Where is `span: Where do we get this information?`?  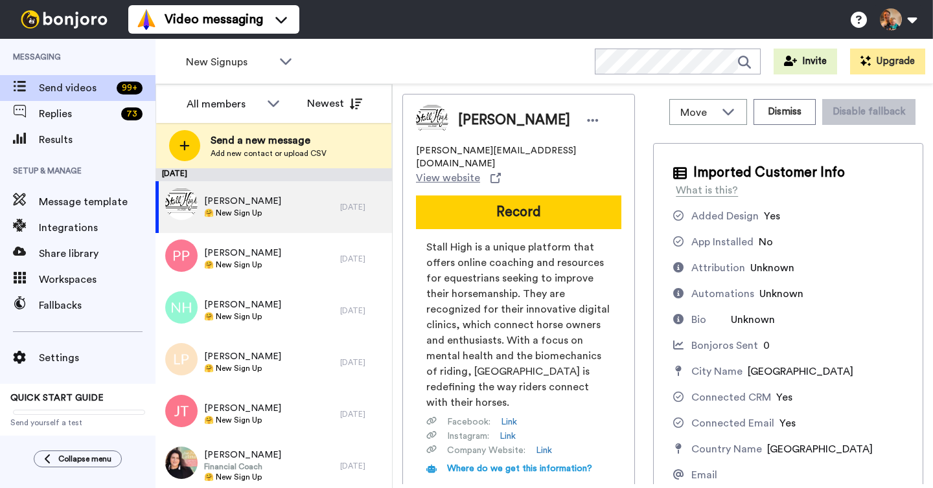 span: Where do we get this information? is located at coordinates (520, 469).